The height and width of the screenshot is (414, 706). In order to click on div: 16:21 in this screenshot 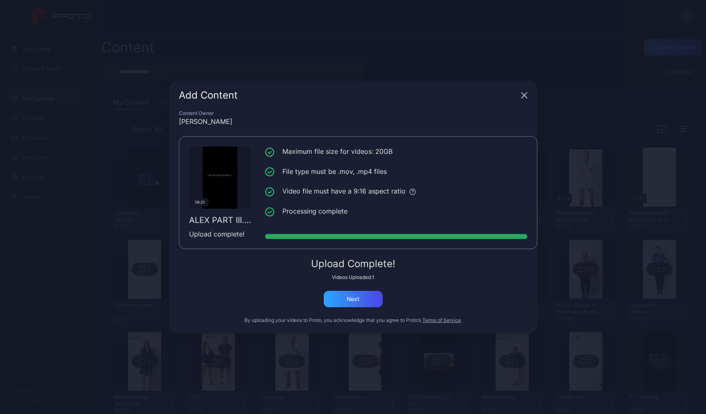, I will do `click(200, 202)`.